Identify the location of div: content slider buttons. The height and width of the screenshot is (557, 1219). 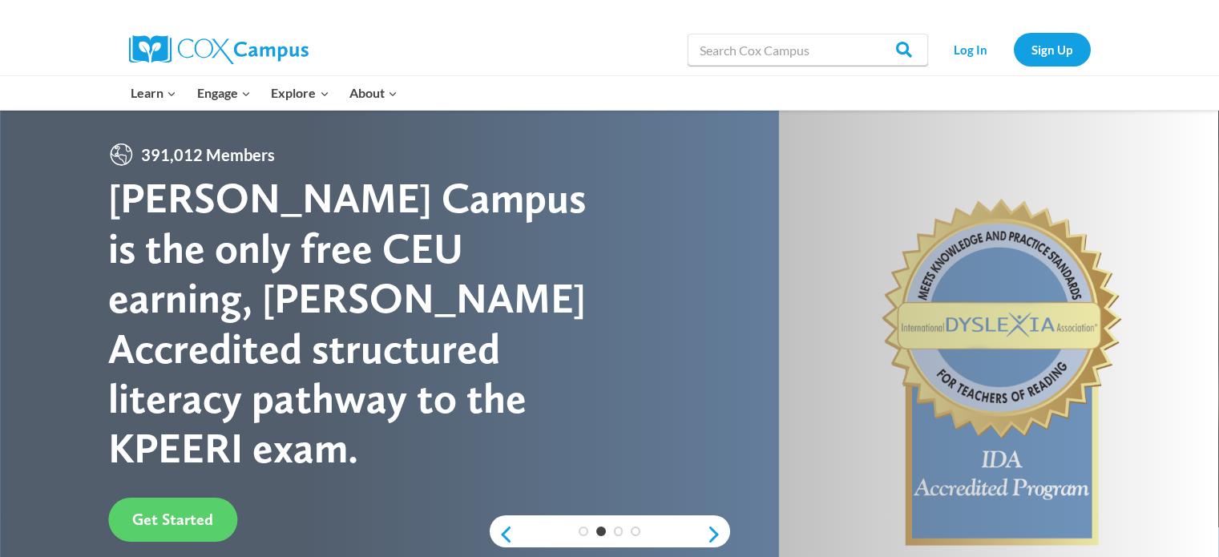
(610, 534).